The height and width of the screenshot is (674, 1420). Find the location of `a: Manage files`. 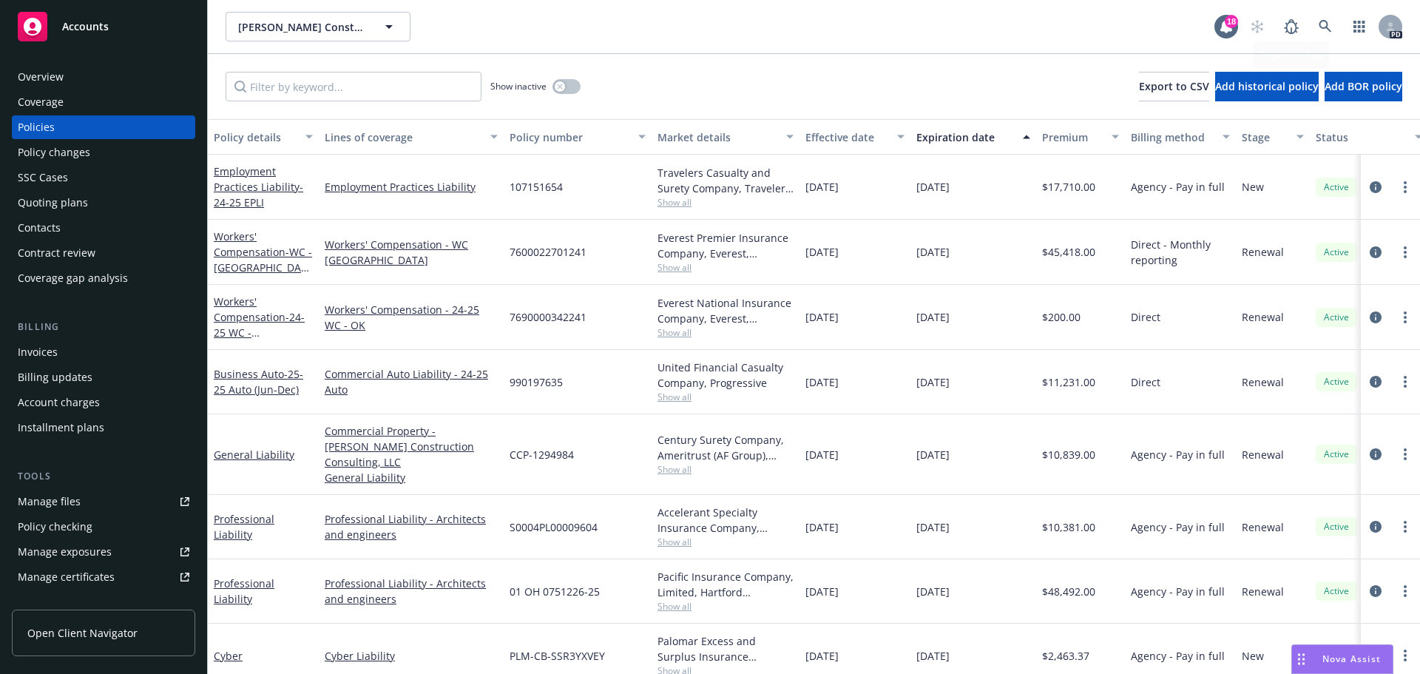

a: Manage files is located at coordinates (104, 501).